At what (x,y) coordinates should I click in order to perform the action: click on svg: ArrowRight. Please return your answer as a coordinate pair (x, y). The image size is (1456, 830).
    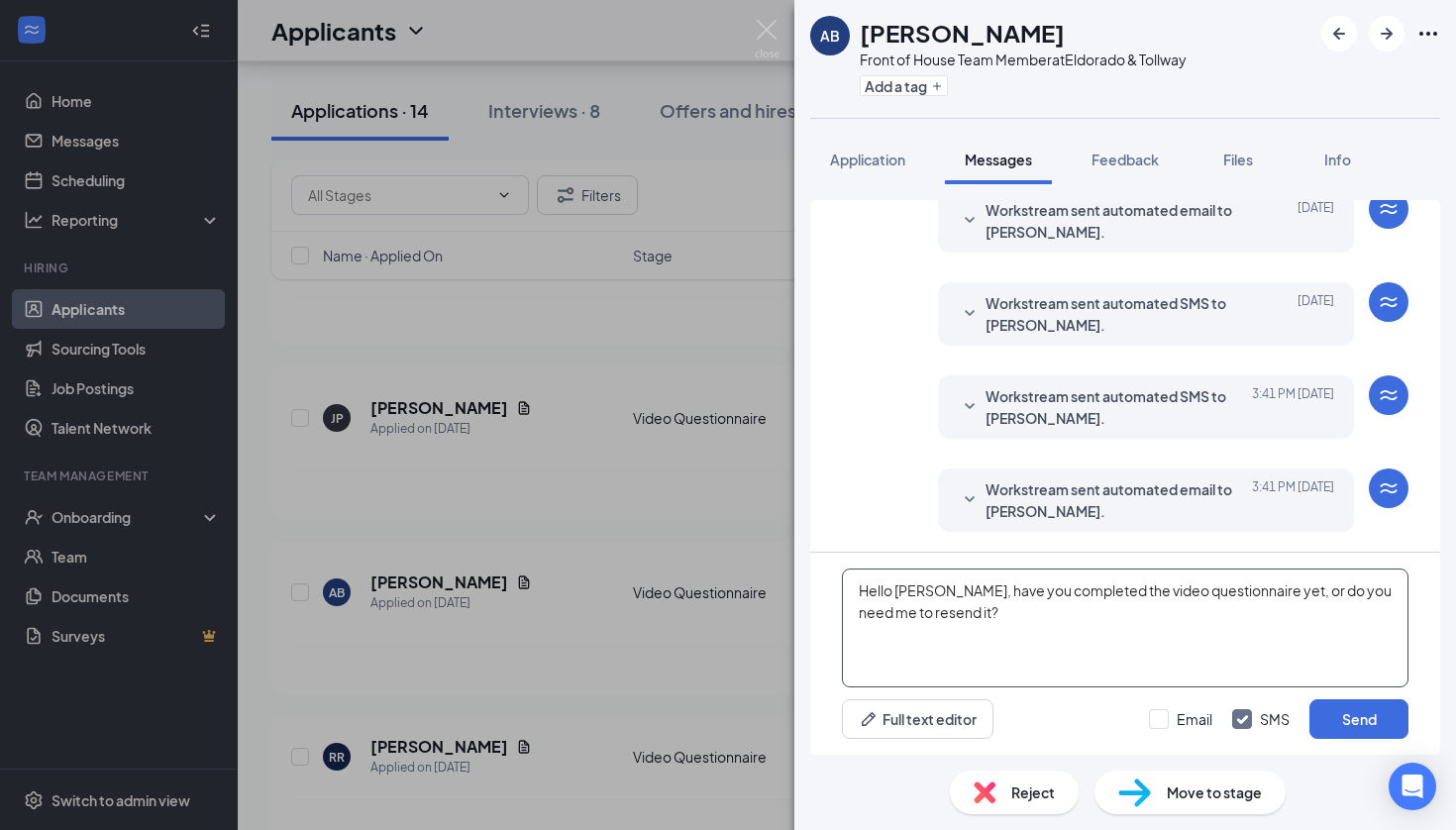
    Looking at the image, I should click on (1387, 34).